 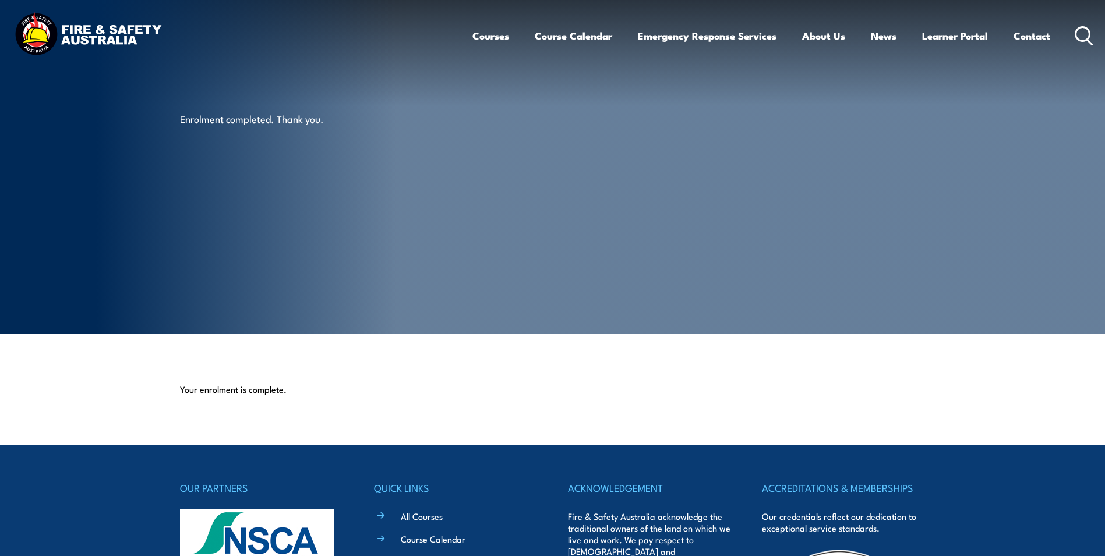 What do you see at coordinates (883, 36) in the screenshot?
I see `a: News` at bounding box center [883, 36].